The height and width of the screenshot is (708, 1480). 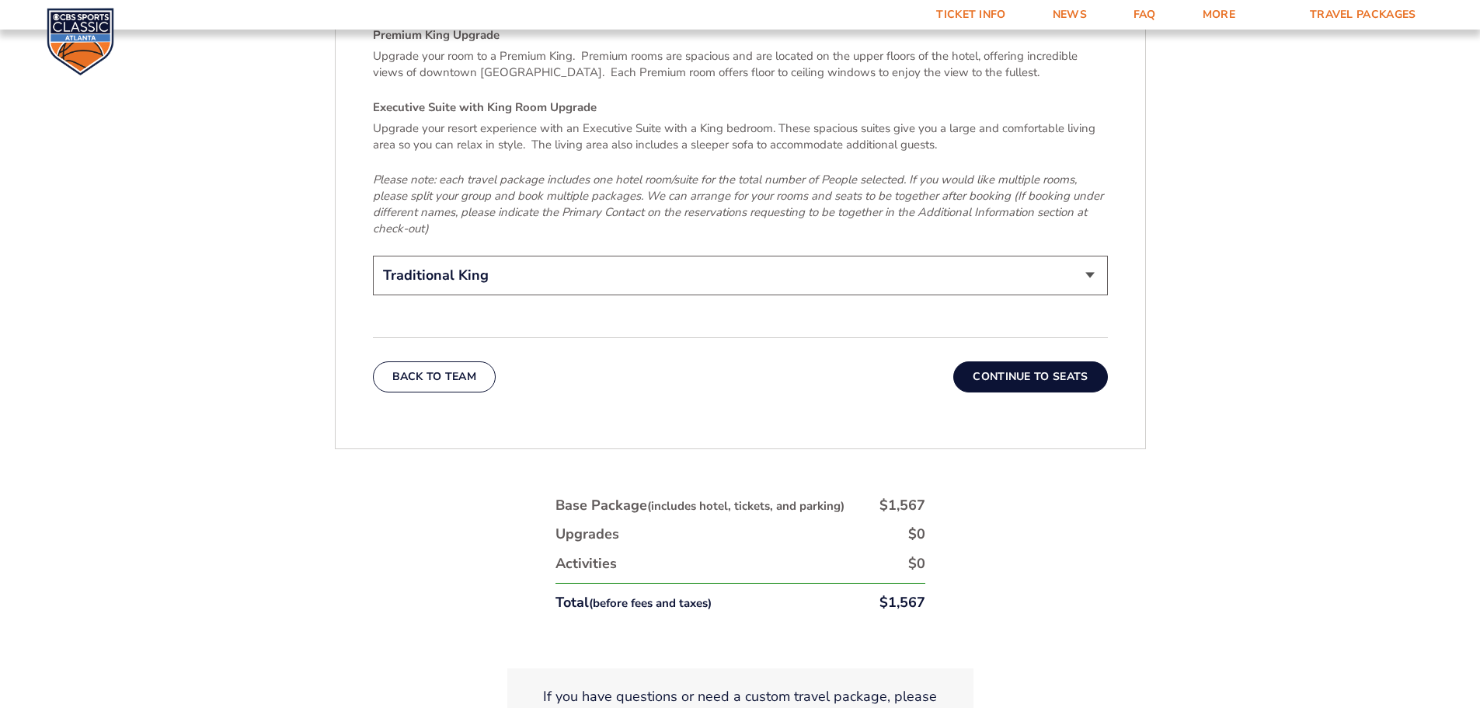 What do you see at coordinates (1030, 377) in the screenshot?
I see `button: Continue To Seats` at bounding box center [1030, 377].